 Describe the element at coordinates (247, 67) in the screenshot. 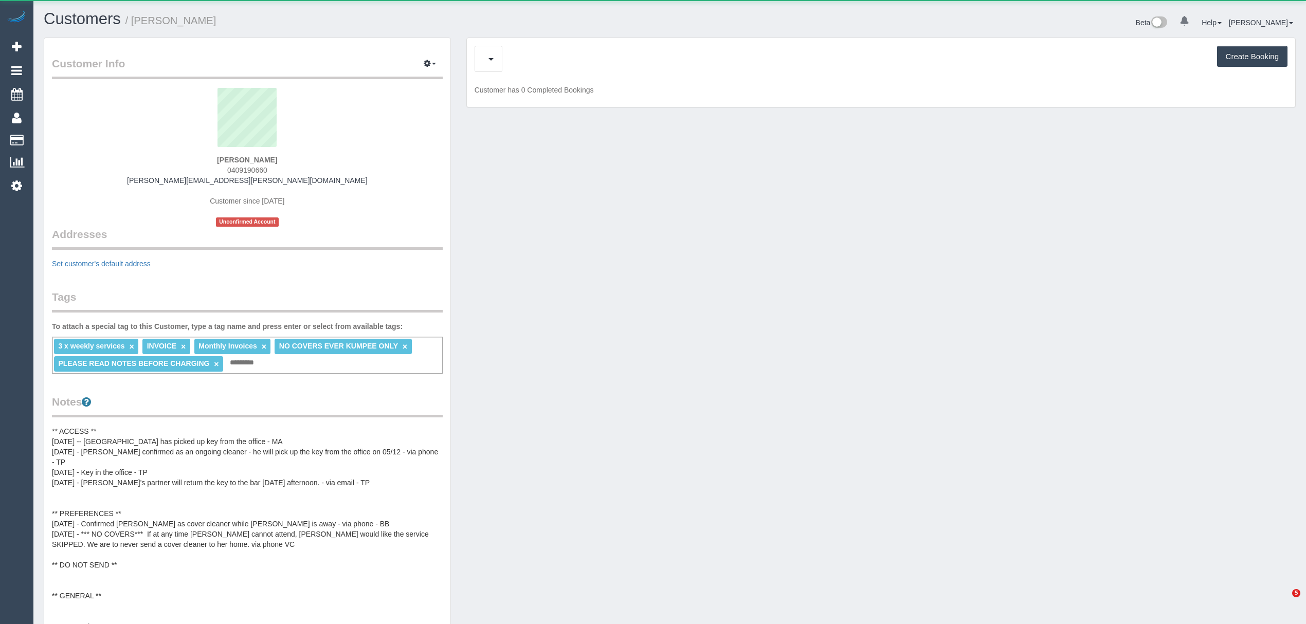

I see `legend: Customer Info` at that location.